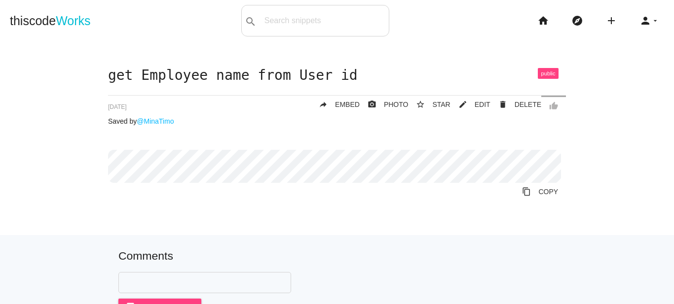 The height and width of the screenshot is (304, 674). What do you see at coordinates (337, 256) in the screenshot?
I see `h5: Comments` at bounding box center [337, 256].